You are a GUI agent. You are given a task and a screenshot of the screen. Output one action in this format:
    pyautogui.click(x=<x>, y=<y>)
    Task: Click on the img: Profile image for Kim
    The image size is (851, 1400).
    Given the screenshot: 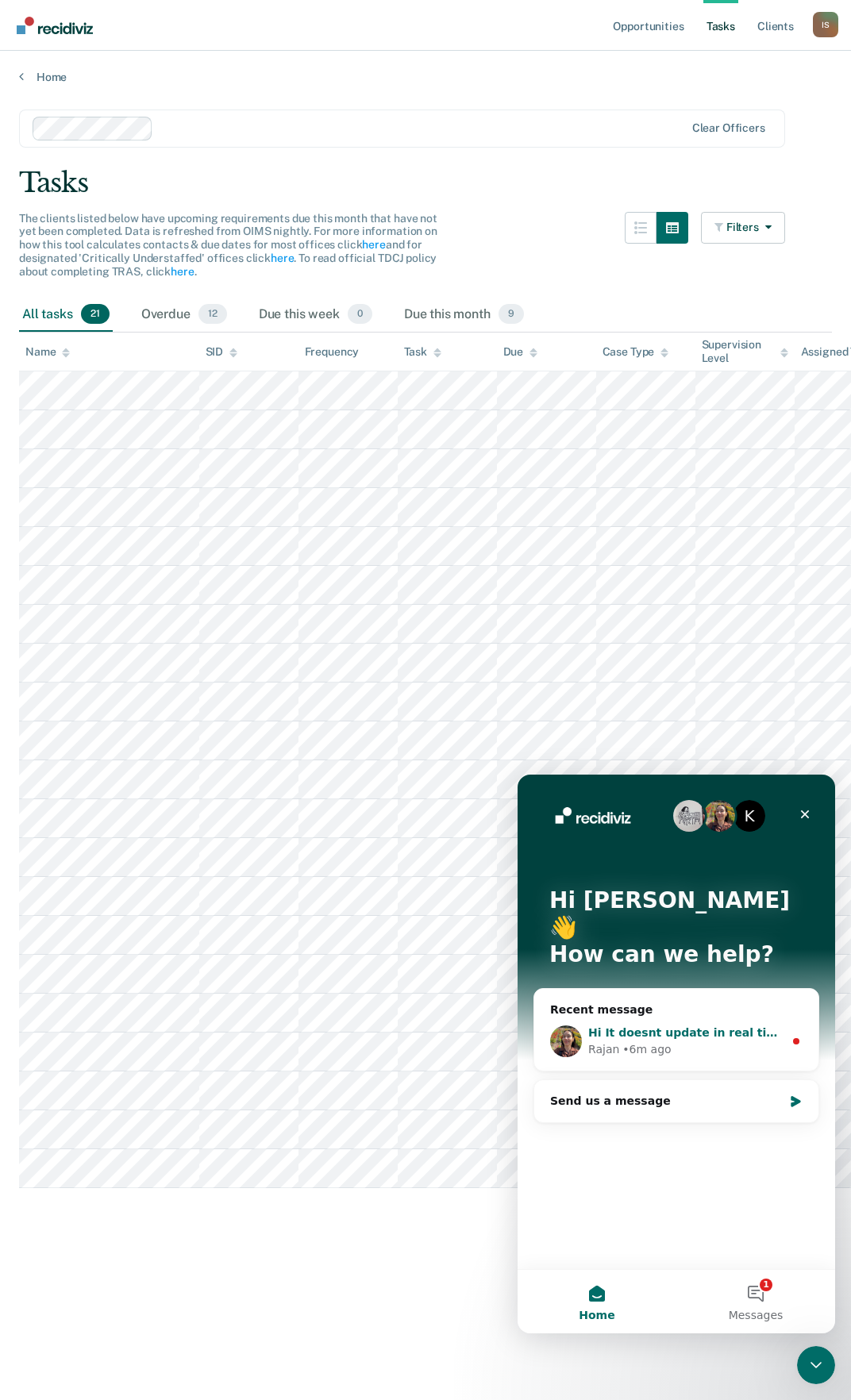 What is the action you would take?
    pyautogui.click(x=172, y=41)
    